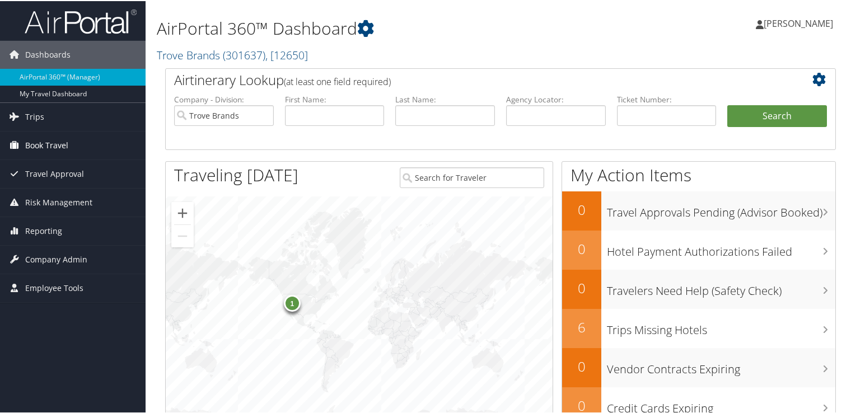 This screenshot has width=851, height=413. Describe the element at coordinates (777, 115) in the screenshot. I see `button: Search` at that location.